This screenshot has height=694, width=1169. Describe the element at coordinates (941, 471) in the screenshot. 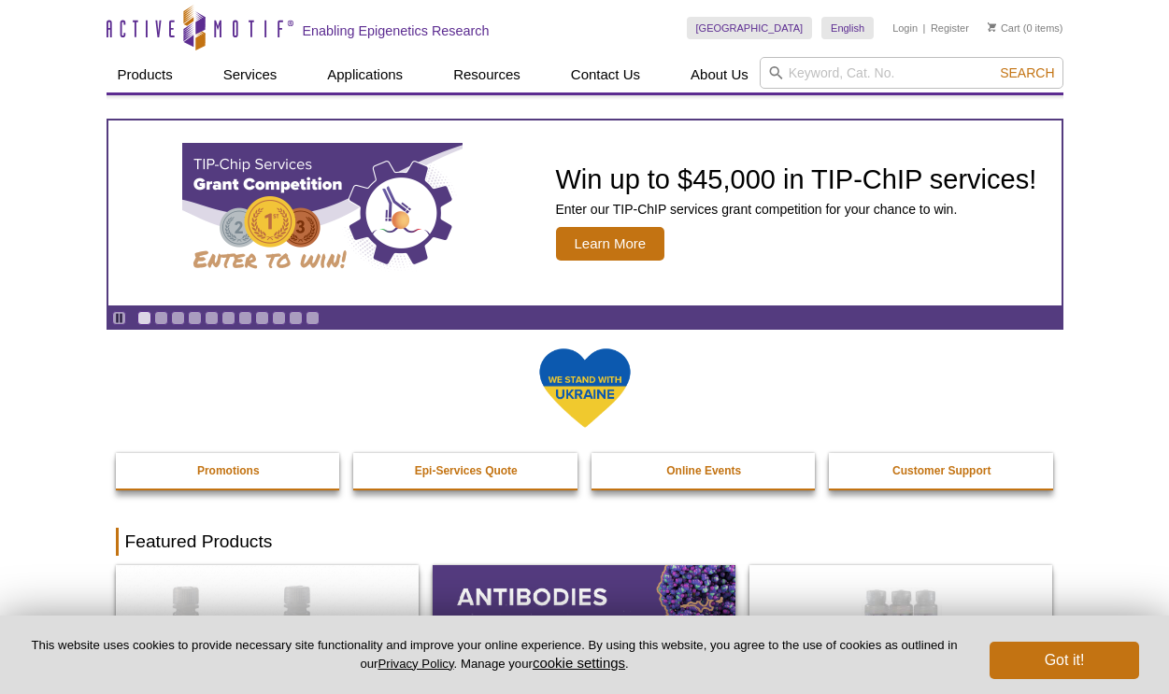

I see `strong: Customer Support` at that location.